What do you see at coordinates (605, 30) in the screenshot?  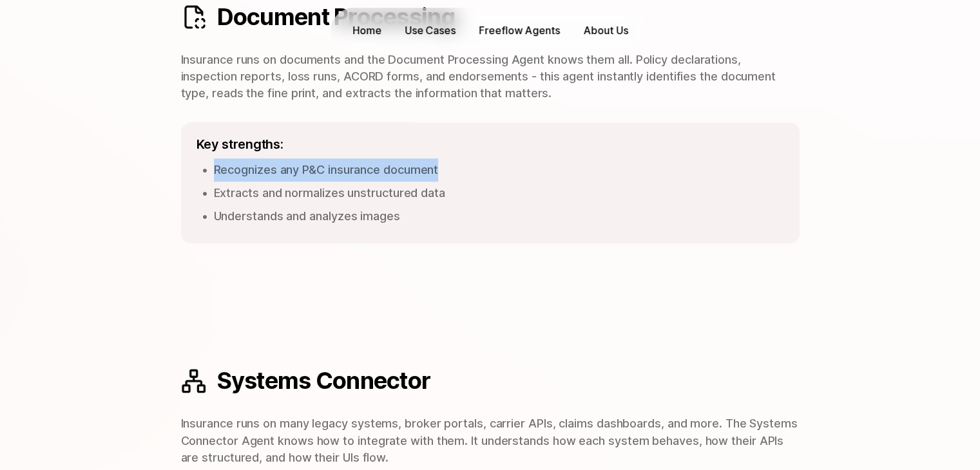 I see `a: About Us` at bounding box center [605, 30].